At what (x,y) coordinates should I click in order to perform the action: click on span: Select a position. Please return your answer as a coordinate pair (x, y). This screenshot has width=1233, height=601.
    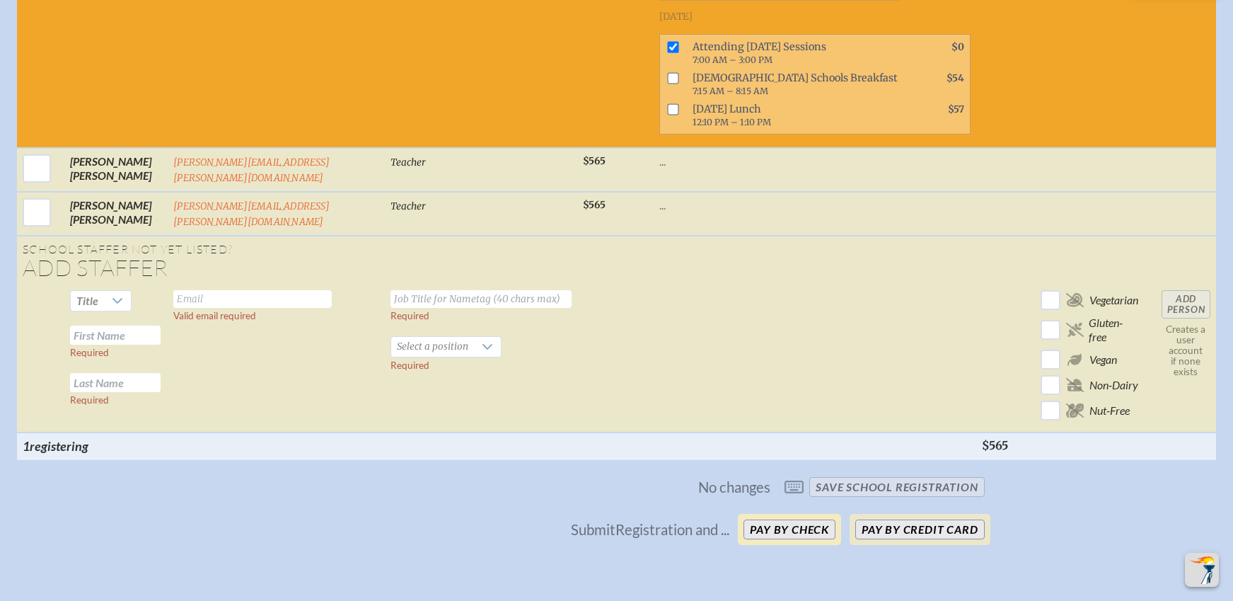
    Looking at the image, I should click on (432, 347).